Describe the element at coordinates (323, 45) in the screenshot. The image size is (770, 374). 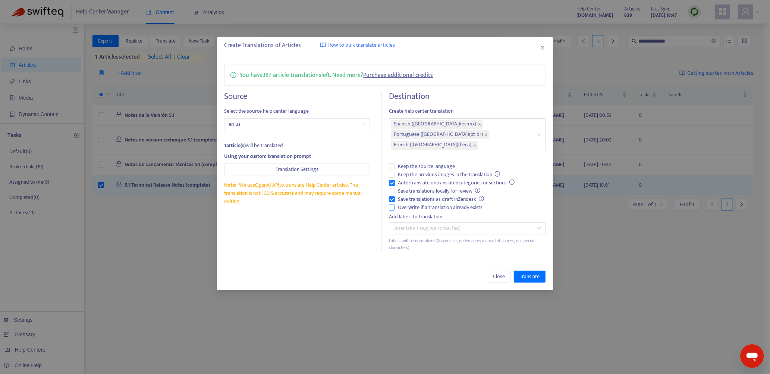
I see `img: image-link` at that location.